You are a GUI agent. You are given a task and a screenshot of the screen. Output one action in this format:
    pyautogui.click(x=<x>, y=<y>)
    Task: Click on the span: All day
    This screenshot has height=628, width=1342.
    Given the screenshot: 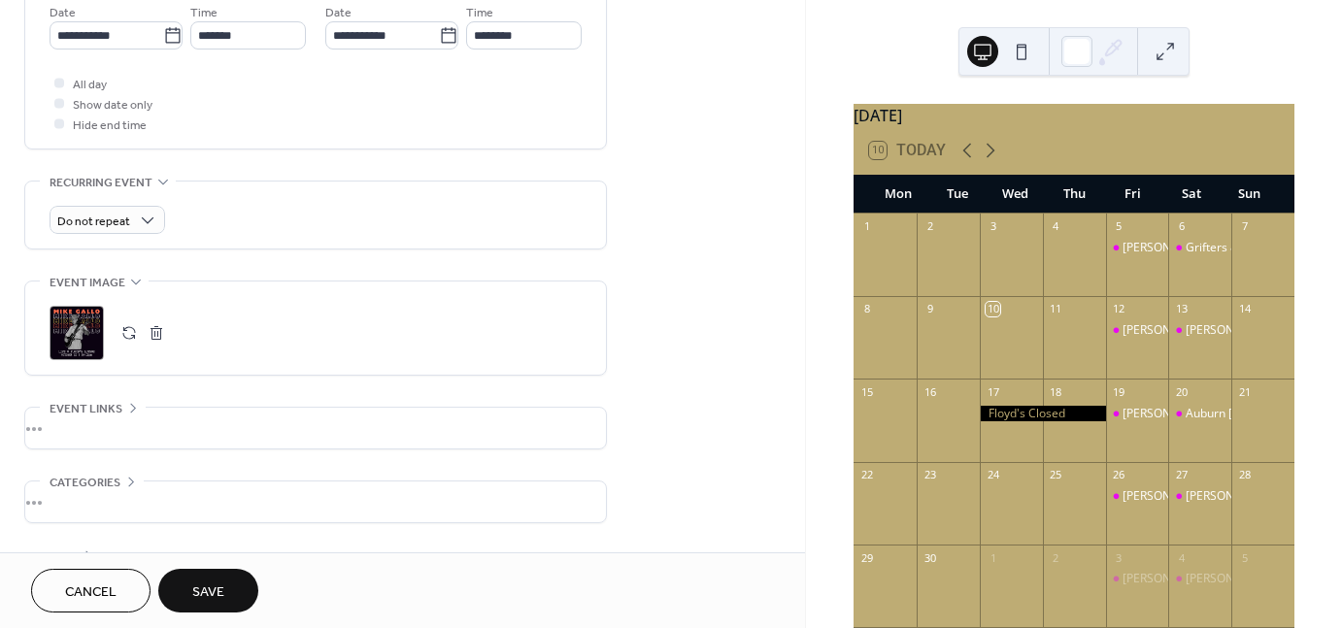 What is the action you would take?
    pyautogui.click(x=89, y=84)
    